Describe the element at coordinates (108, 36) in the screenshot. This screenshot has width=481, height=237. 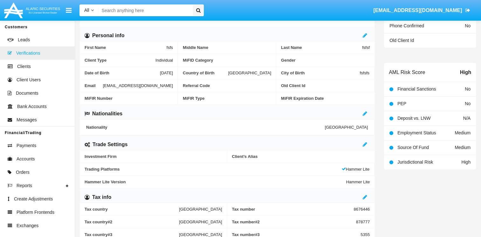
I see `h6: Personal info` at that location.